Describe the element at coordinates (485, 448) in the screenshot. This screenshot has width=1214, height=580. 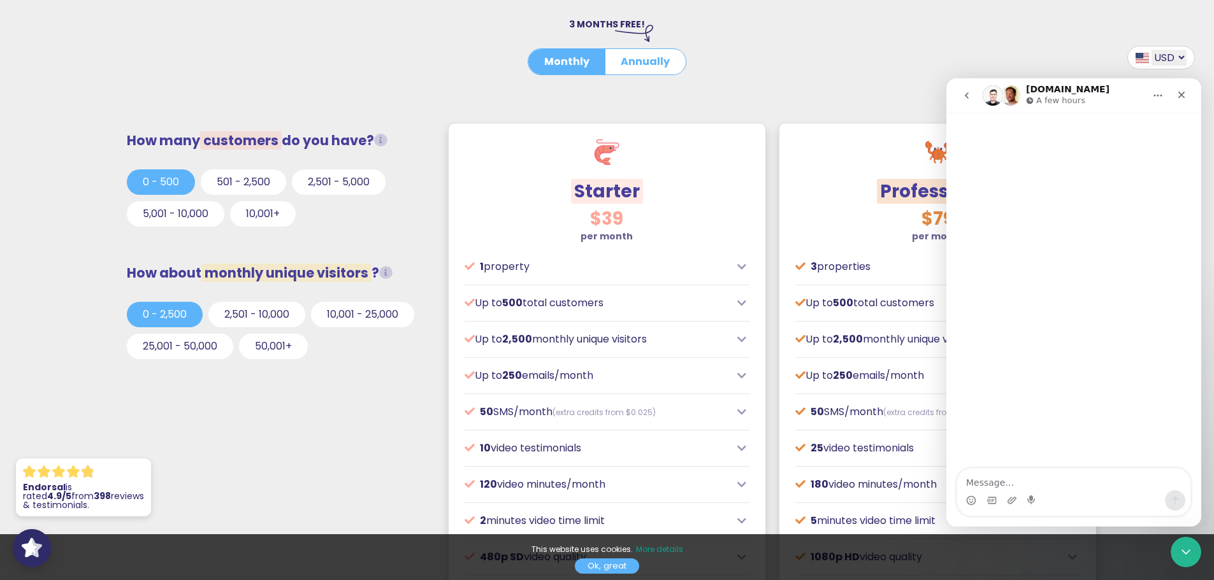
I see `span: 10` at that location.